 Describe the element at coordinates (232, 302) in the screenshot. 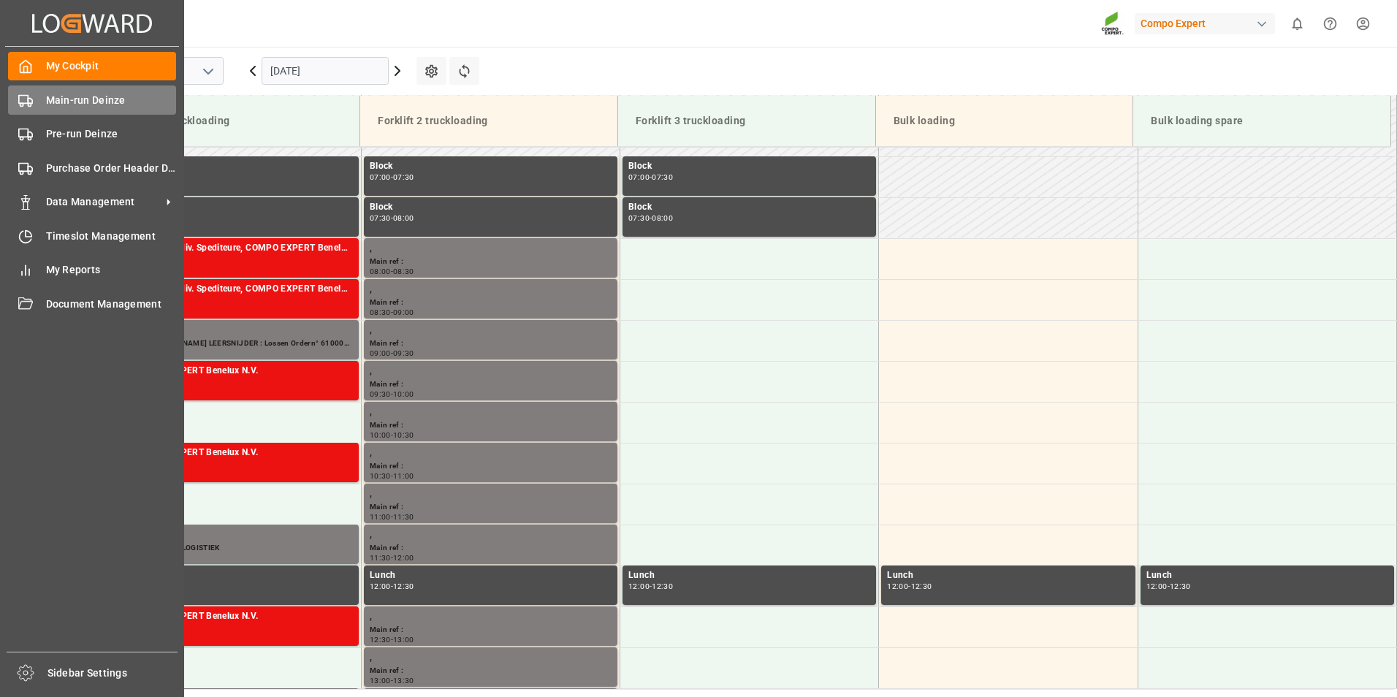

I see `div: Main ref : 14052218` at that location.